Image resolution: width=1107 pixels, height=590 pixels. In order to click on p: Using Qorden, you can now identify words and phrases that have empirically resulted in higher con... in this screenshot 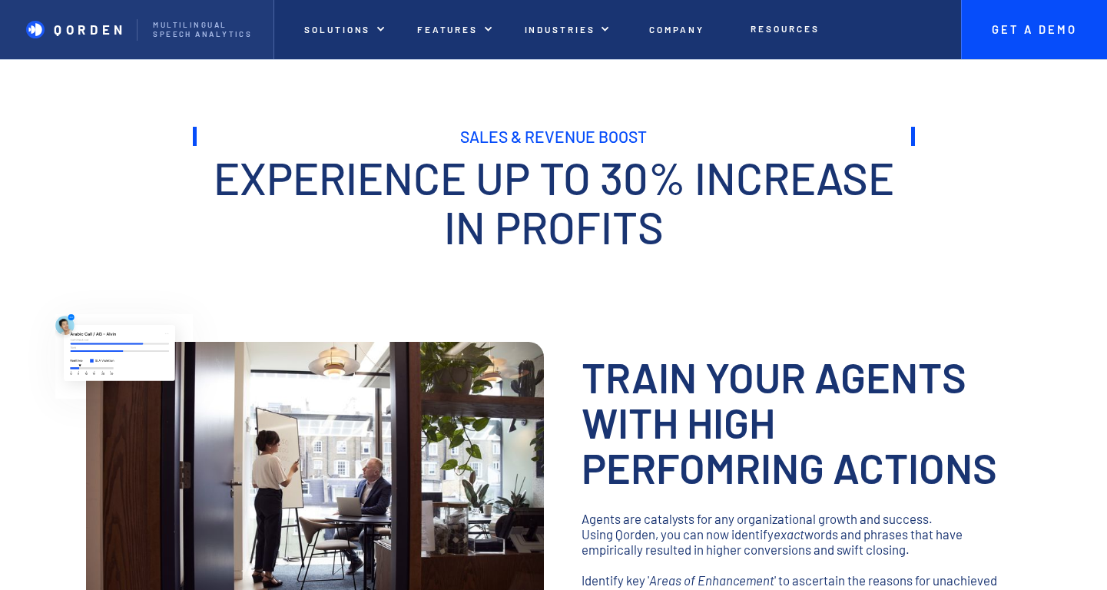, I will do `click(801, 542)`.